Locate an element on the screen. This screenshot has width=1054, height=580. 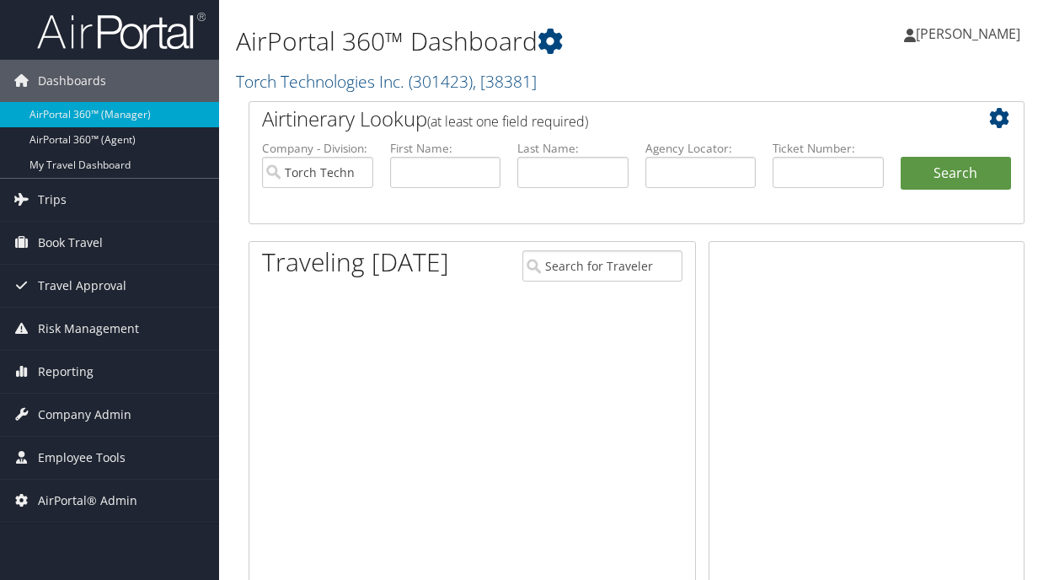
label: Agency Locator: is located at coordinates (701, 148).